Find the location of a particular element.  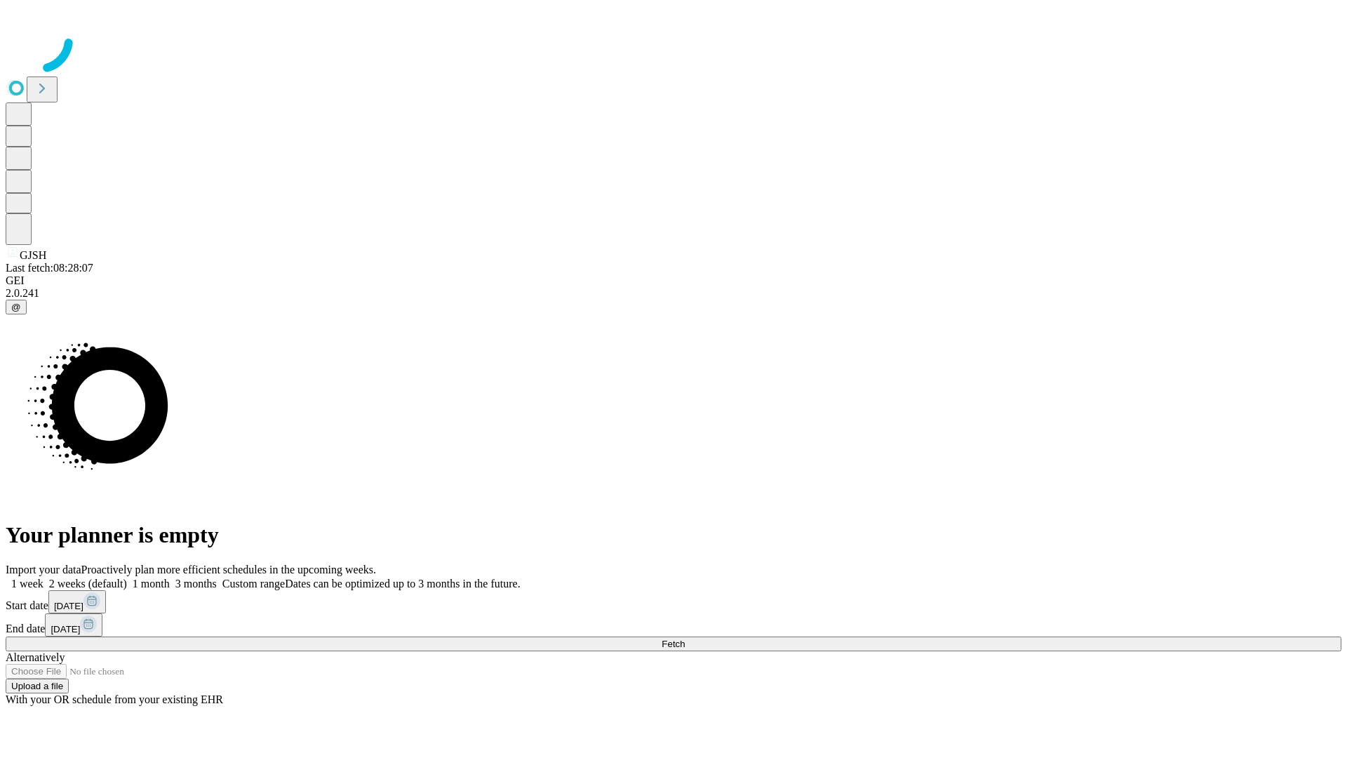

div: Start date is located at coordinates (674, 601).